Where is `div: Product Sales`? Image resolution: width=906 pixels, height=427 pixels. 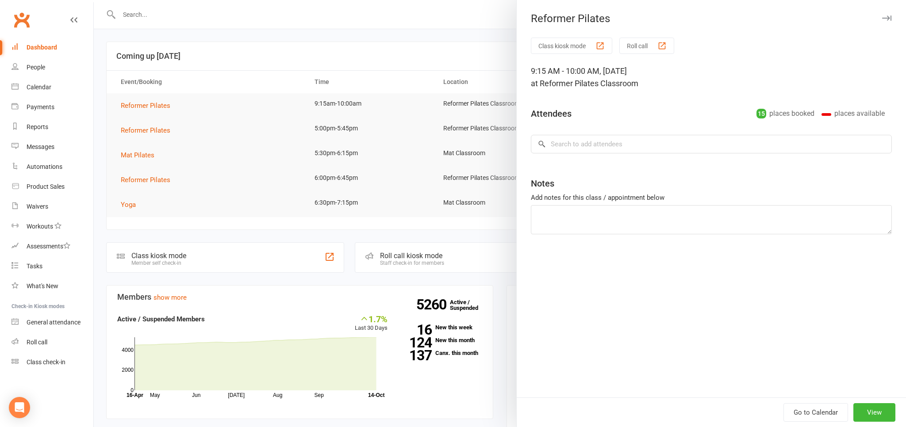 div: Product Sales is located at coordinates (46, 187).